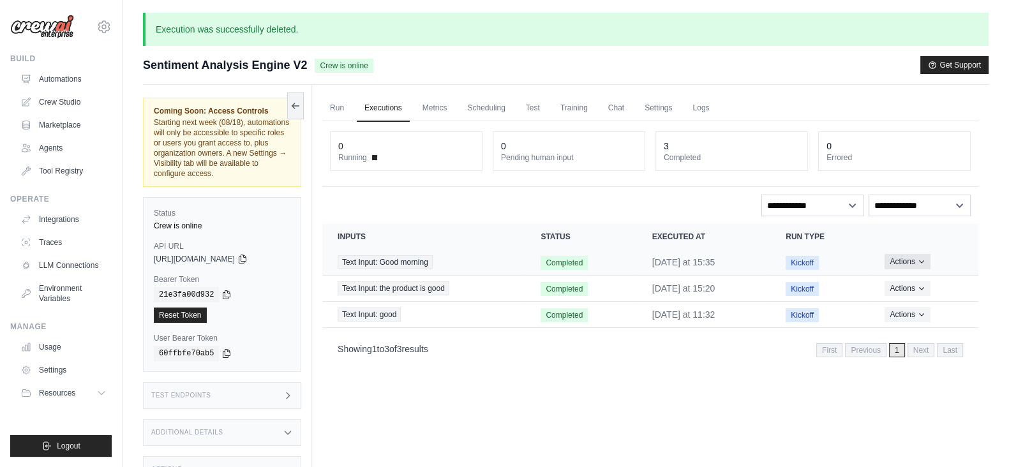  What do you see at coordinates (573, 108) in the screenshot?
I see `a: Training` at bounding box center [573, 108].